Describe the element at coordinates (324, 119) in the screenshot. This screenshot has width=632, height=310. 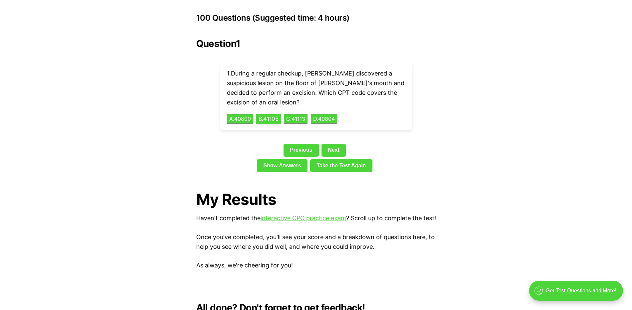
I see `button: D.40804` at that location.